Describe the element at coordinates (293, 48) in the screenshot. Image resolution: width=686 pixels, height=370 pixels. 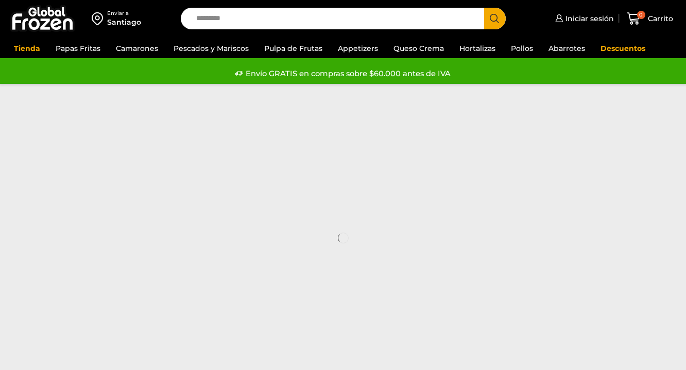
I see `a: Pulpa de Frutas` at that location.